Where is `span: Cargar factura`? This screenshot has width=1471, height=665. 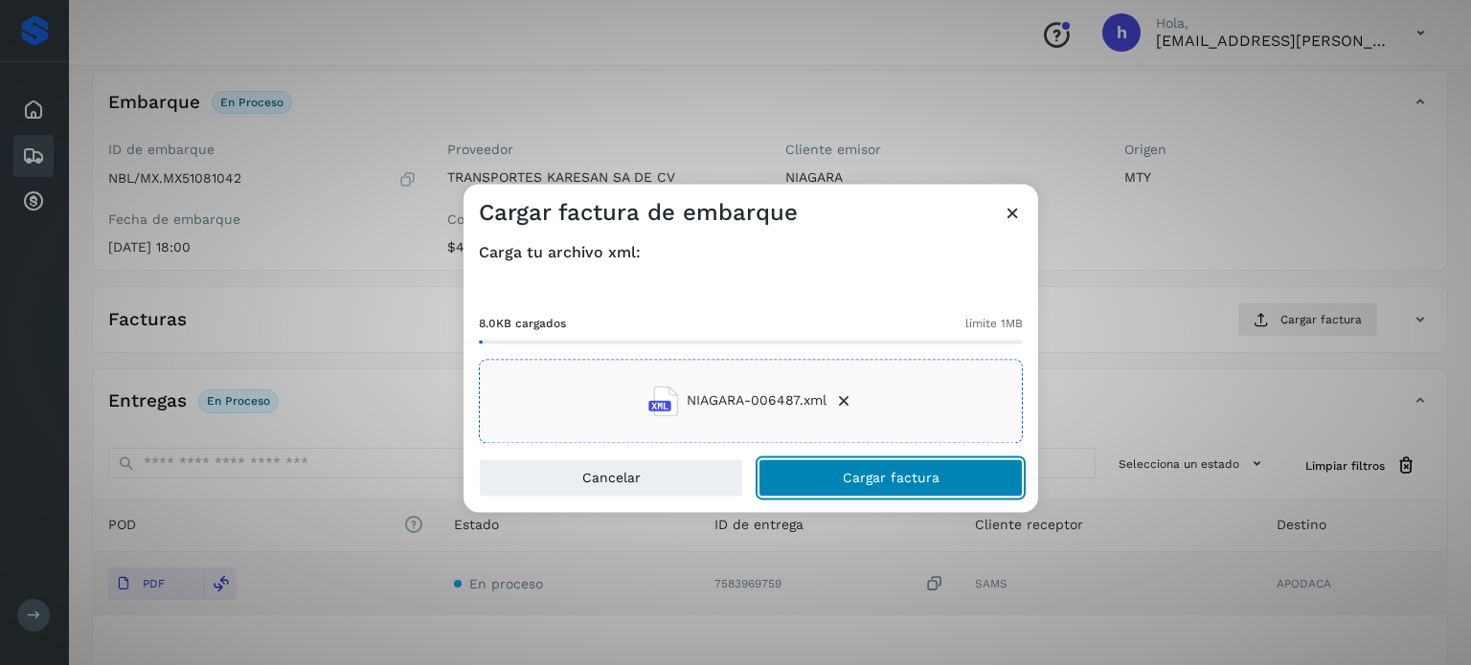 span: Cargar factura is located at coordinates (890, 478).